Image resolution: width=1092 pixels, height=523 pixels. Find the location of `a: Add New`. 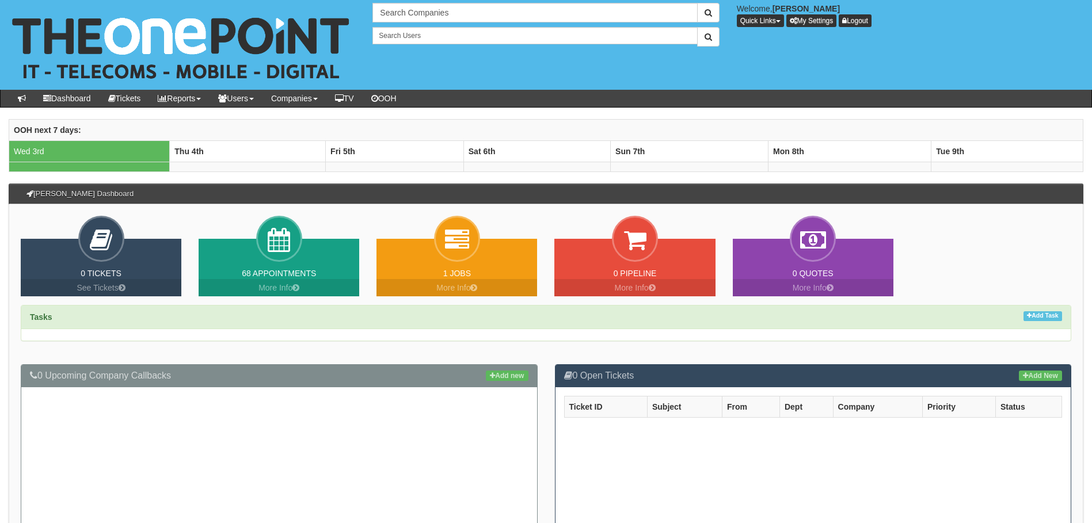

a: Add New is located at coordinates (1040, 376).